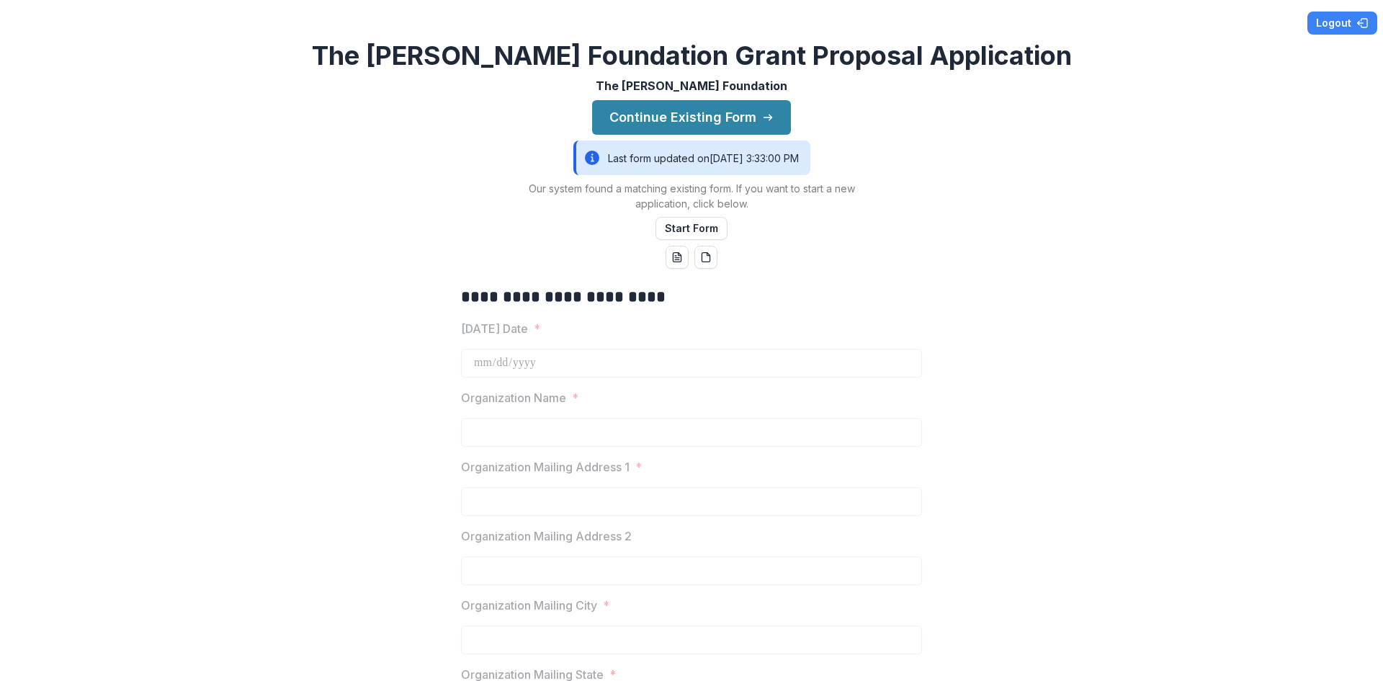 The image size is (1383, 681). Describe the element at coordinates (1342, 23) in the screenshot. I see `button: Logout` at that location.